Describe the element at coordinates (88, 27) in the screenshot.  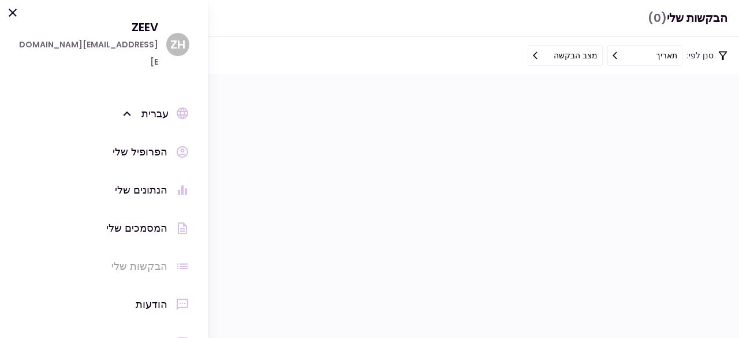
I see `div: Zeev` at that location.